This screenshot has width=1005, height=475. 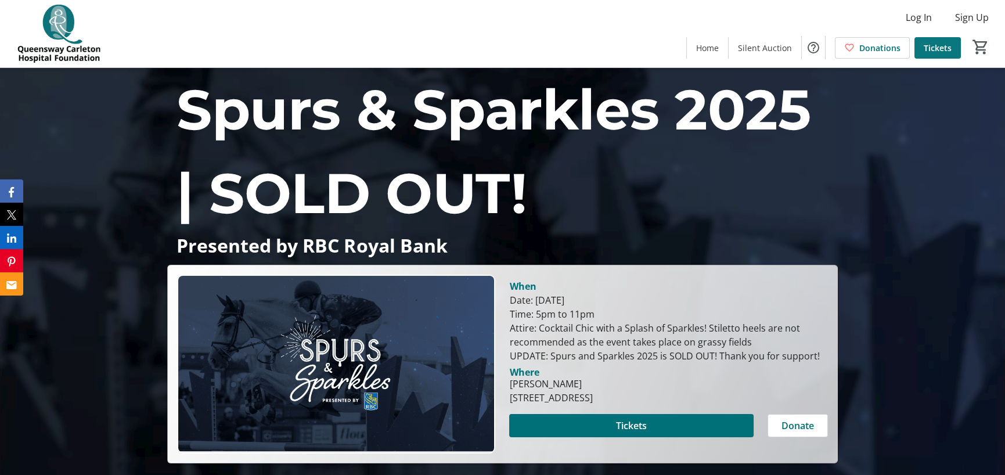 I want to click on a: Home, so click(x=707, y=48).